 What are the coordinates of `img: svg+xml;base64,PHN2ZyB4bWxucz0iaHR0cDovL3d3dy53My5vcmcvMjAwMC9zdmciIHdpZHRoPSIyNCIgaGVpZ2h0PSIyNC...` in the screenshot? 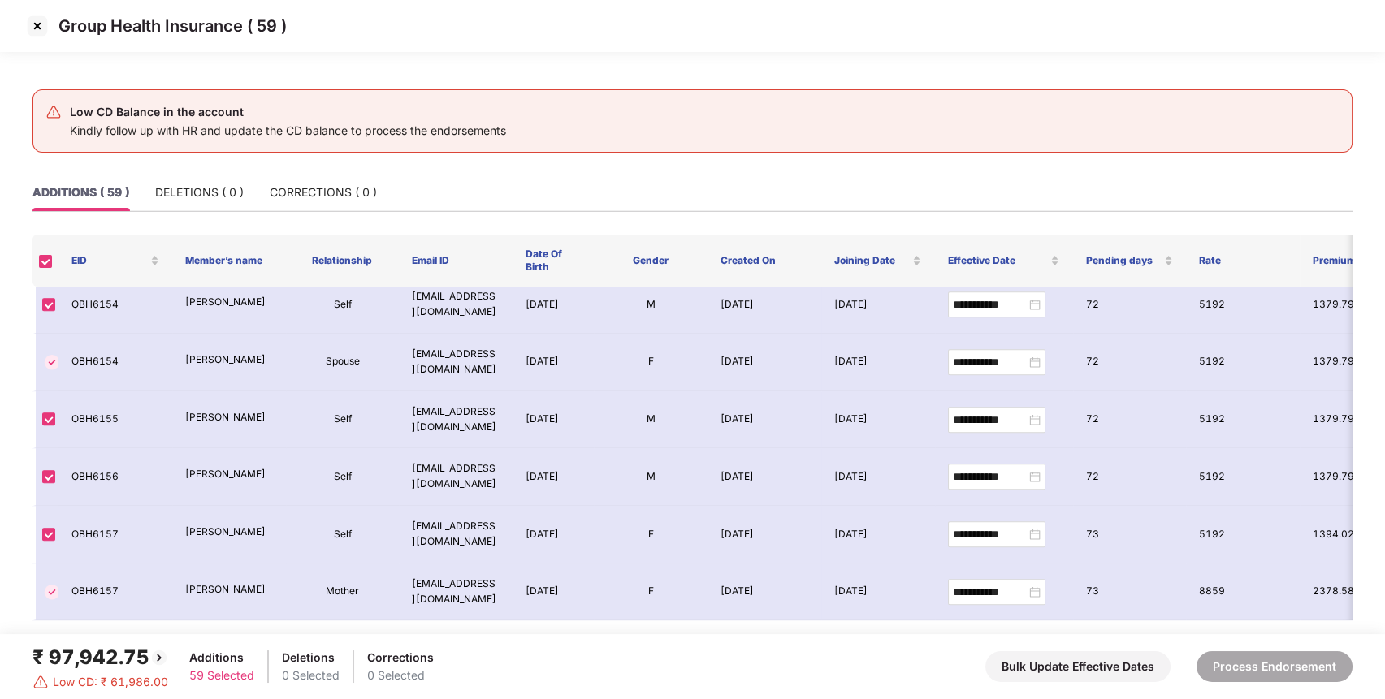 It's located at (54, 112).